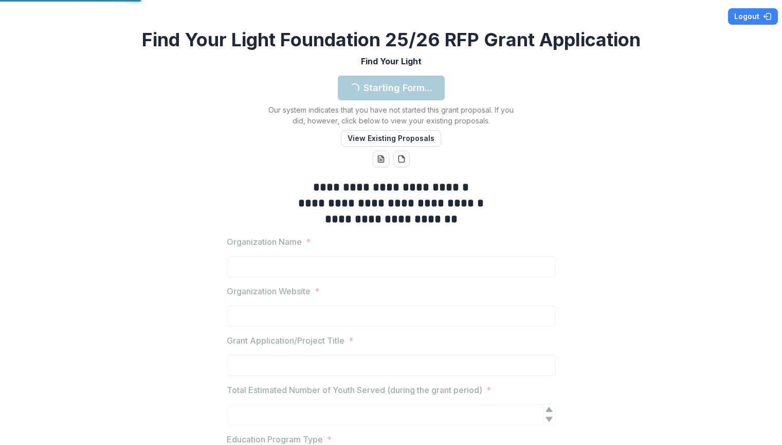  What do you see at coordinates (391, 61) in the screenshot?
I see `p: Find Your Light` at bounding box center [391, 61].